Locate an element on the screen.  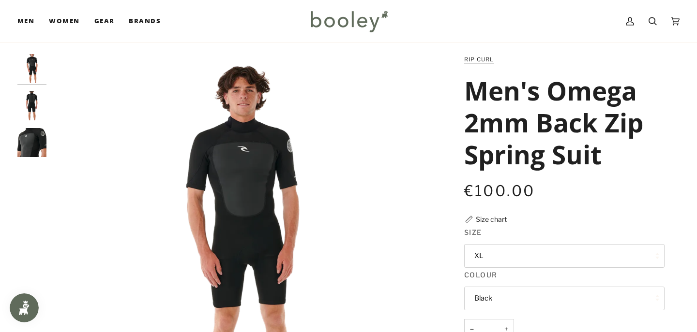
button: Black is located at coordinates (564, 298).